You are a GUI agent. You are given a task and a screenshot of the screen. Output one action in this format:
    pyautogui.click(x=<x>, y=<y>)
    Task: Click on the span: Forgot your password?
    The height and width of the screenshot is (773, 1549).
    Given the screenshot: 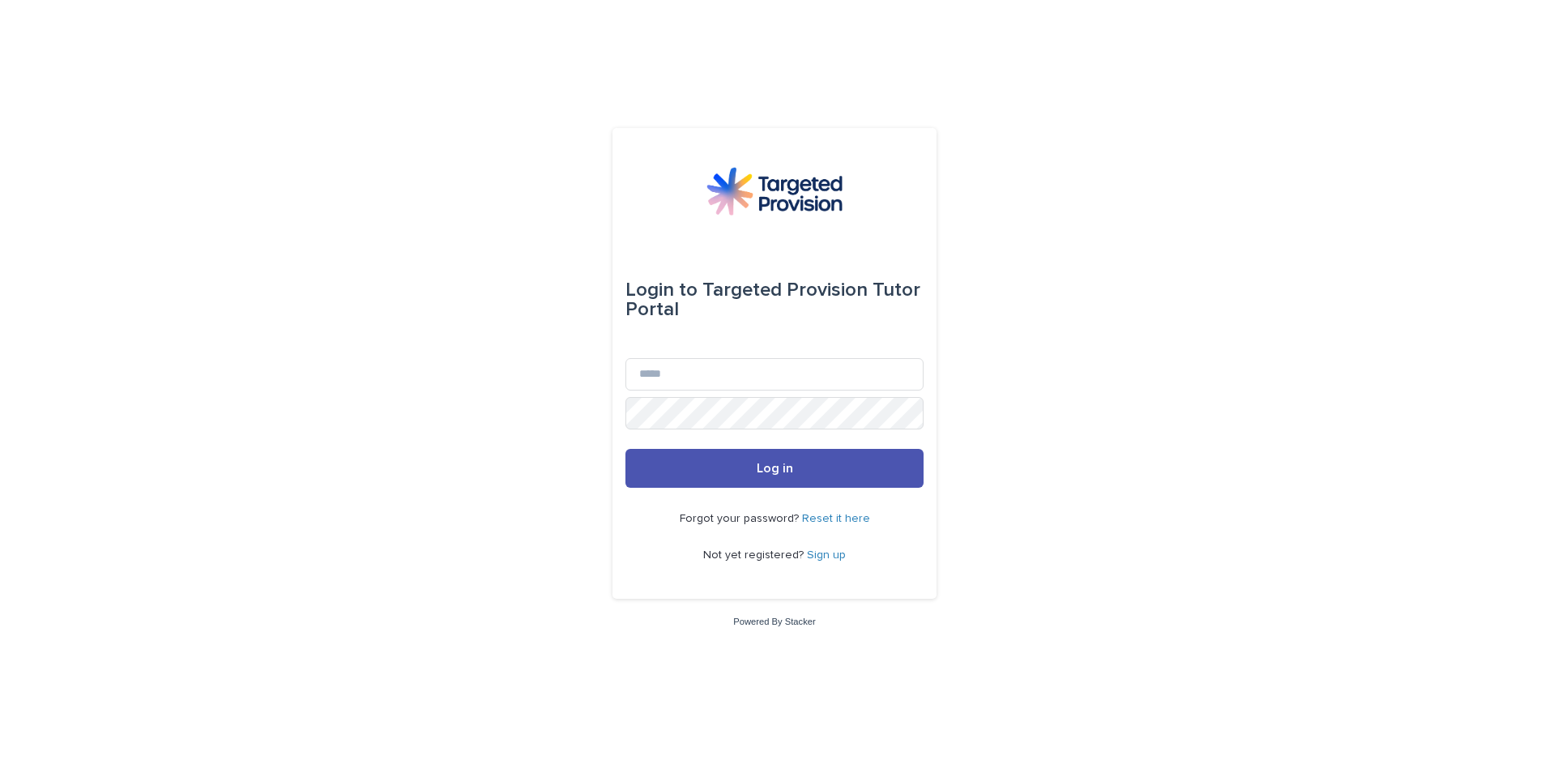 What is the action you would take?
    pyautogui.click(x=741, y=519)
    